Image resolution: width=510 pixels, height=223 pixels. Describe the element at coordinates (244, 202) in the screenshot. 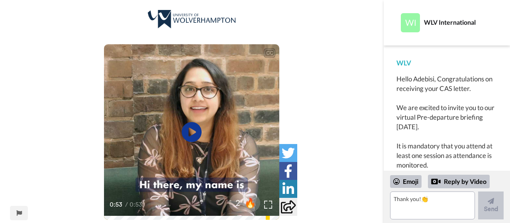

I see `button: 2🔥` at that location.